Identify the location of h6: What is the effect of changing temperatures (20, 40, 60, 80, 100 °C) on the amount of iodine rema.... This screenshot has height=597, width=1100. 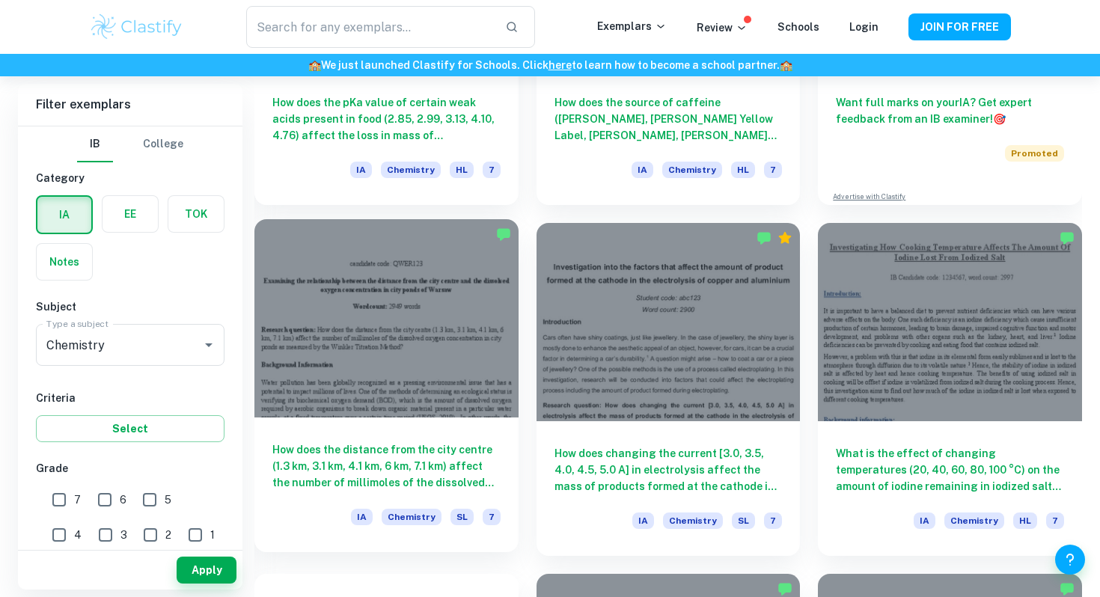
(949, 470).